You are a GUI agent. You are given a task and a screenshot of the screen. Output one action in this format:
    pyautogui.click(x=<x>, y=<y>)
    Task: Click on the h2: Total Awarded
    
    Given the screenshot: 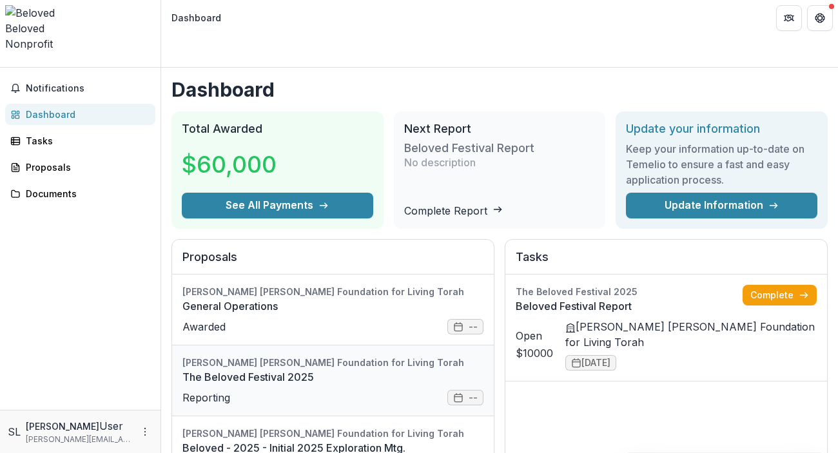 What is the action you would take?
    pyautogui.click(x=277, y=129)
    